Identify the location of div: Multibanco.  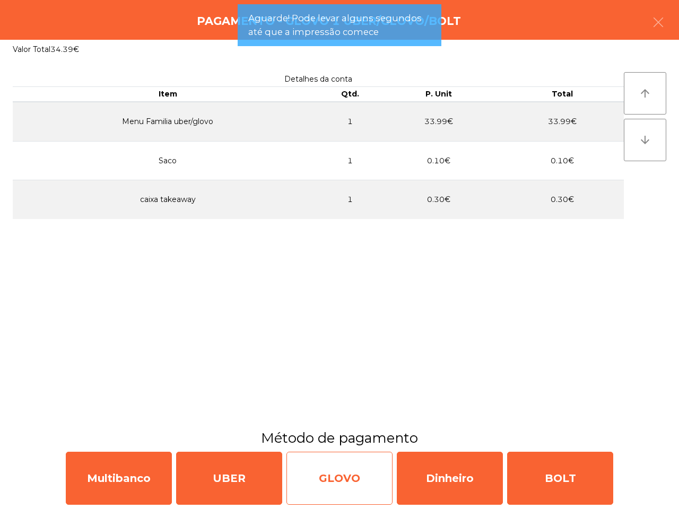
(119, 479).